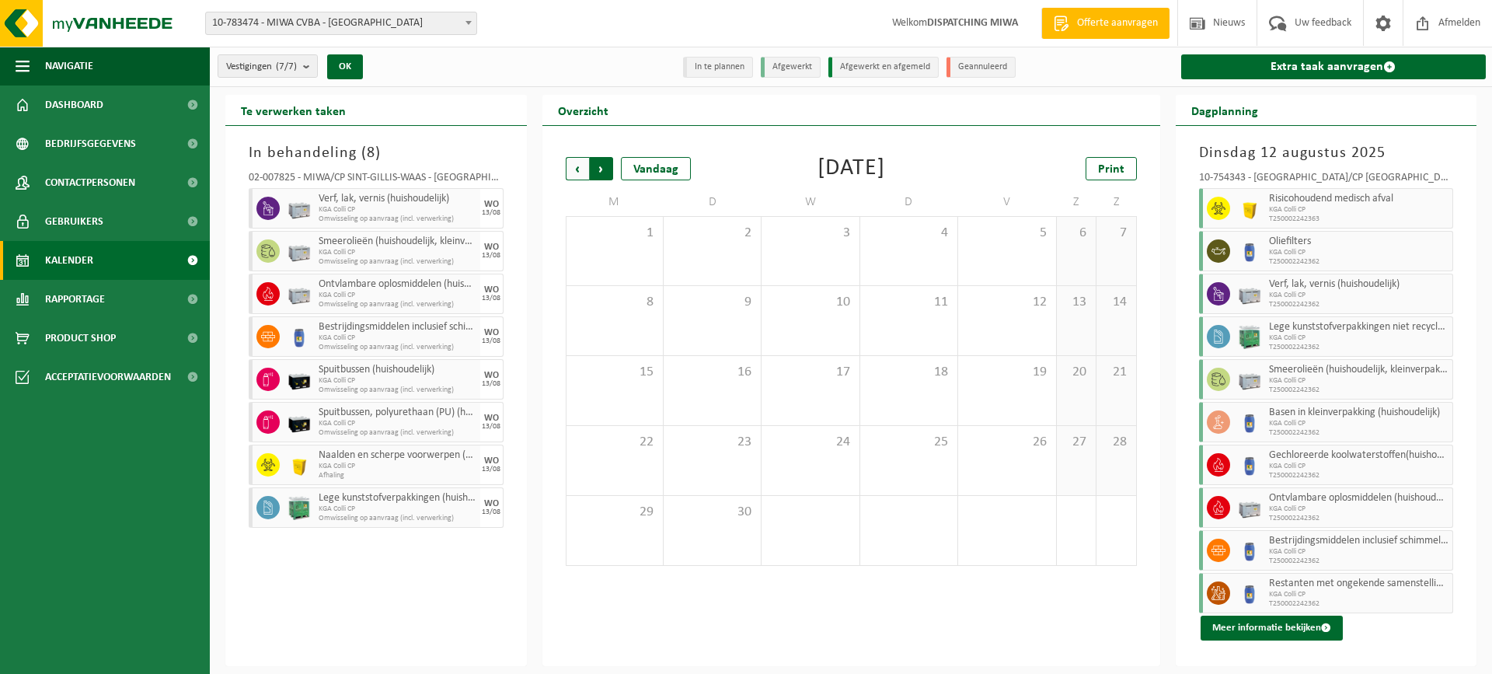 The height and width of the screenshot is (674, 1492). What do you see at coordinates (1116, 442) in the screenshot?
I see `span: 28` at bounding box center [1116, 442].